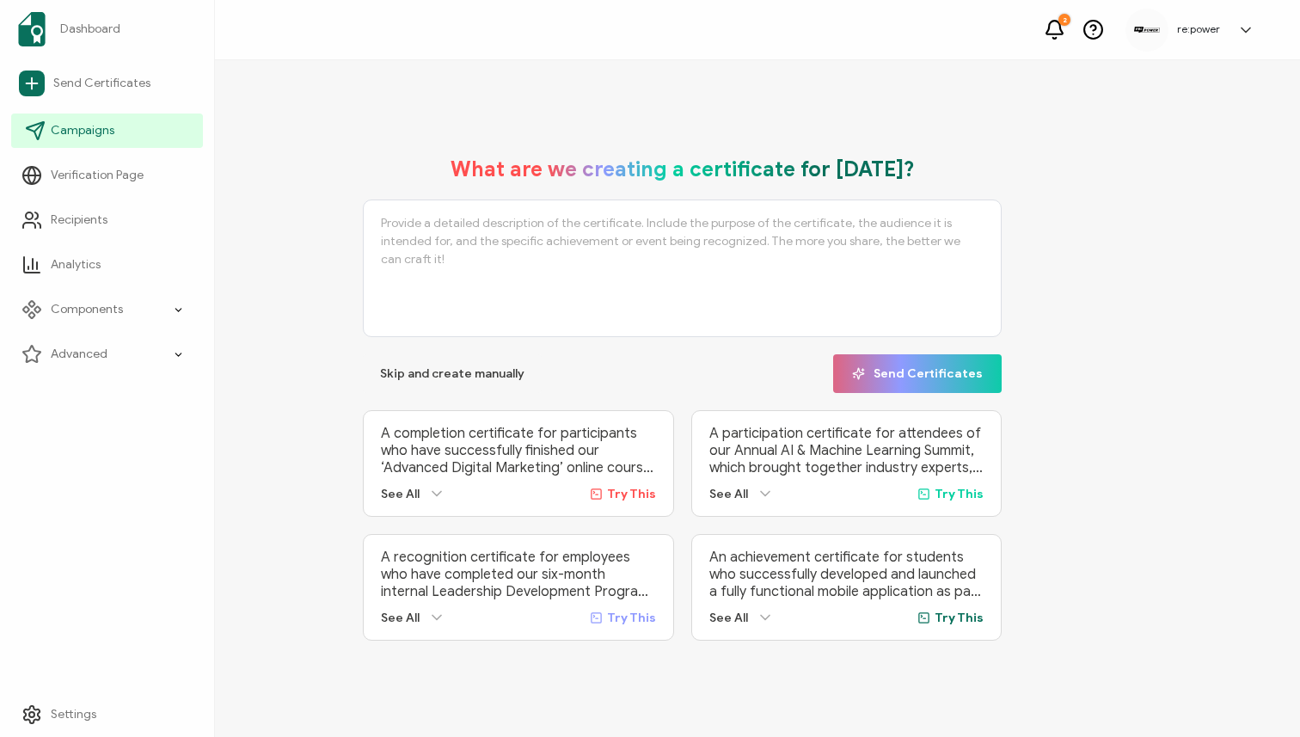  What do you see at coordinates (90, 29) in the screenshot?
I see `span: Dashboard` at bounding box center [90, 29].